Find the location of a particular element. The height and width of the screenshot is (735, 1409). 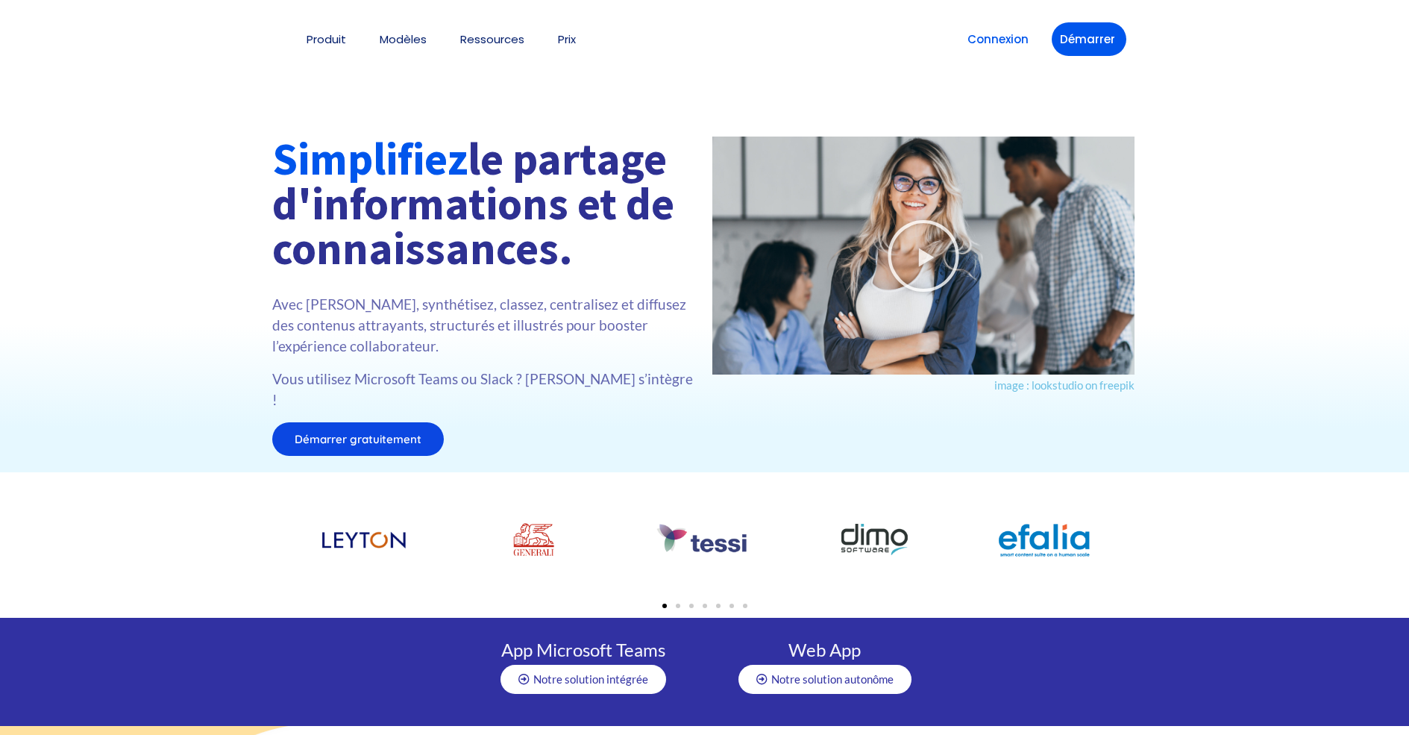

a: Modèles is located at coordinates (403, 39).